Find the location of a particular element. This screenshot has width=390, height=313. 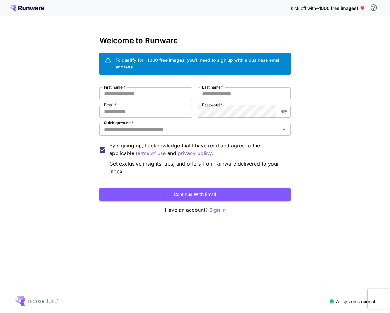

button: Sign in is located at coordinates (217, 210).